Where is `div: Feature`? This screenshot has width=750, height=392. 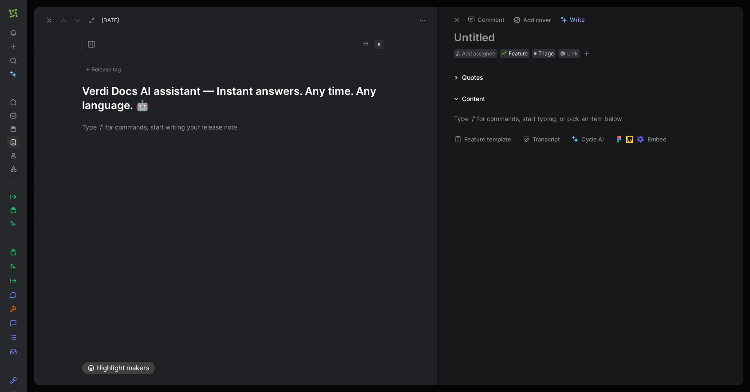 div: Feature is located at coordinates (515, 54).